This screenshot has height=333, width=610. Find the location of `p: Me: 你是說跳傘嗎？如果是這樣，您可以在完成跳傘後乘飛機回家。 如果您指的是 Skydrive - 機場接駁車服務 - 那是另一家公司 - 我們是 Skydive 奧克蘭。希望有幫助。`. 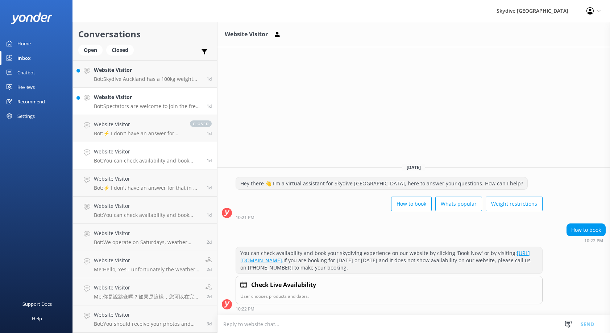

p: Me: 你是說跳傘嗎？如果是這樣，您可以在完成跳傘後乘飛機回家。 如果您指的是 Skydrive - 機場接駁車服務 - 那是另一家公司 - 我們是 Skydive 奧克蘭。希望有幫助。 is located at coordinates (147, 297).